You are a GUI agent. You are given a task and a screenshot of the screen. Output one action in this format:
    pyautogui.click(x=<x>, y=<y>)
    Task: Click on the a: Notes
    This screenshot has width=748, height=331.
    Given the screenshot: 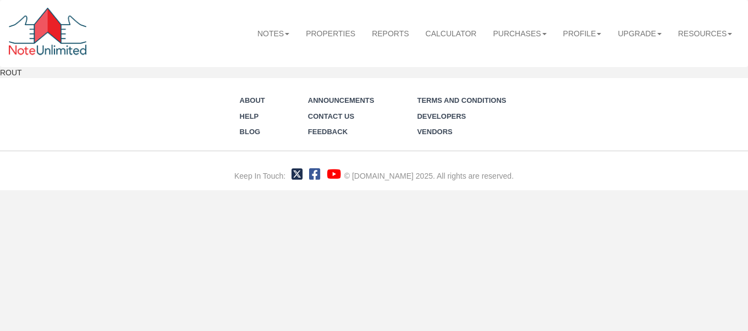 What is the action you would take?
    pyautogui.click(x=273, y=34)
    